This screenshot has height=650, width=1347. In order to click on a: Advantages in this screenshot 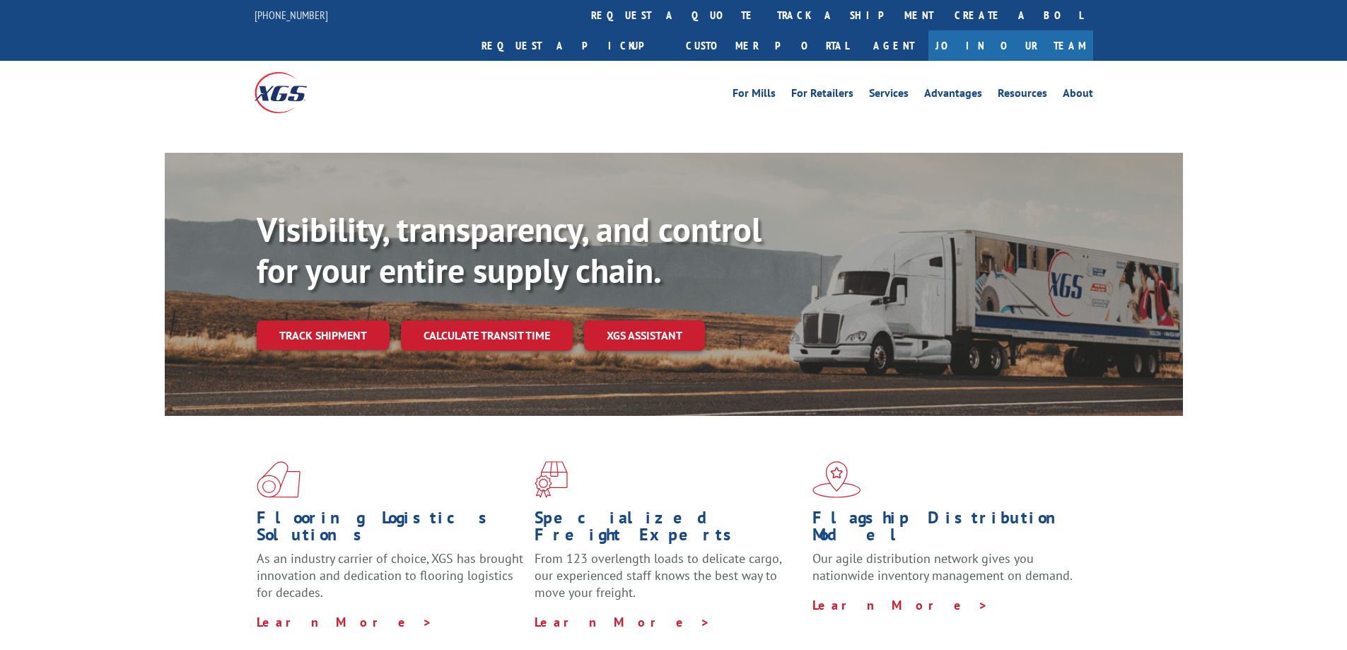, I will do `click(953, 95)`.